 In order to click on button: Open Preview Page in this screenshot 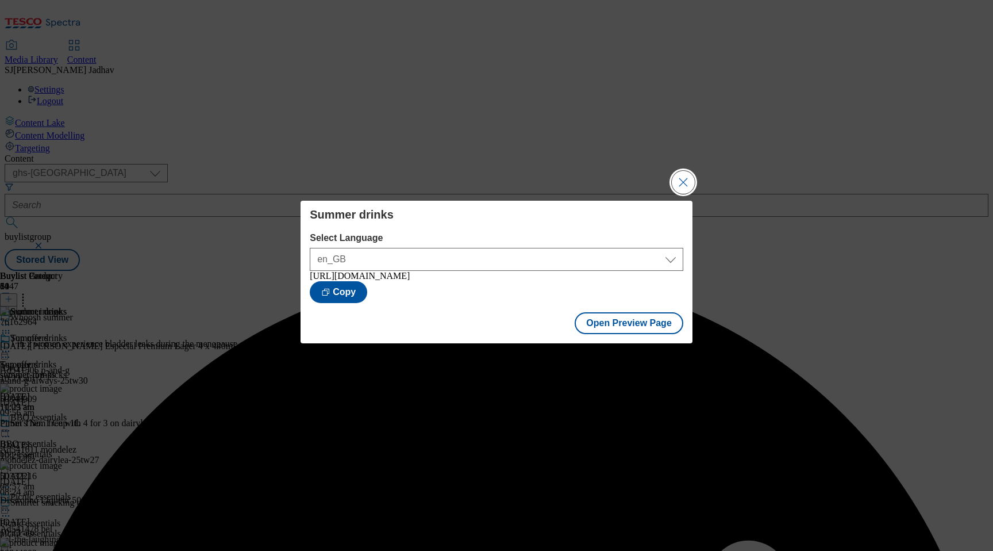, I will do `click(629, 323)`.